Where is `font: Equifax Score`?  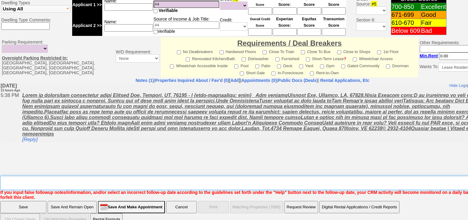 font: Equifax Score is located at coordinates (309, 22).